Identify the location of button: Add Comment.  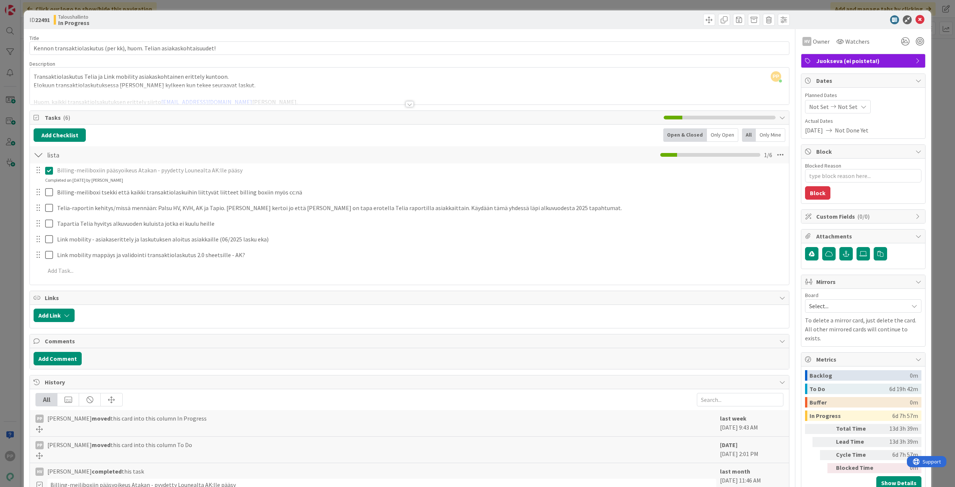
(57, 359).